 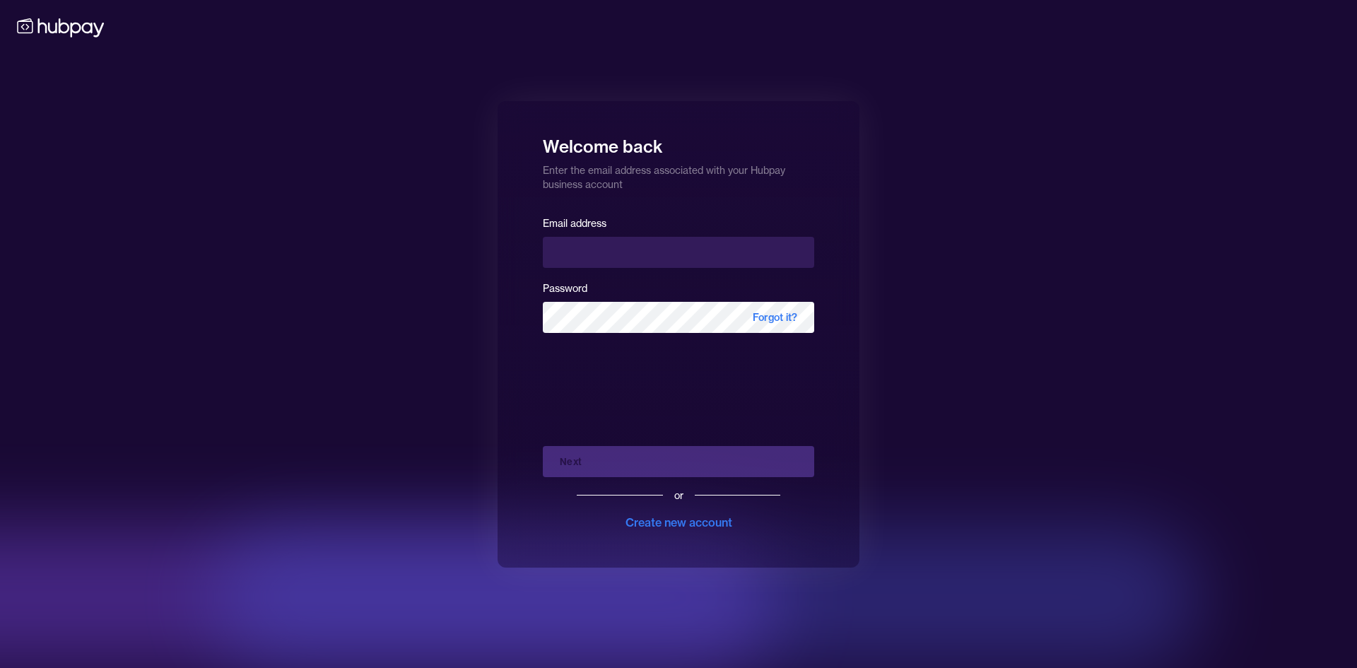 I want to click on span: Forgot it?, so click(x=775, y=317).